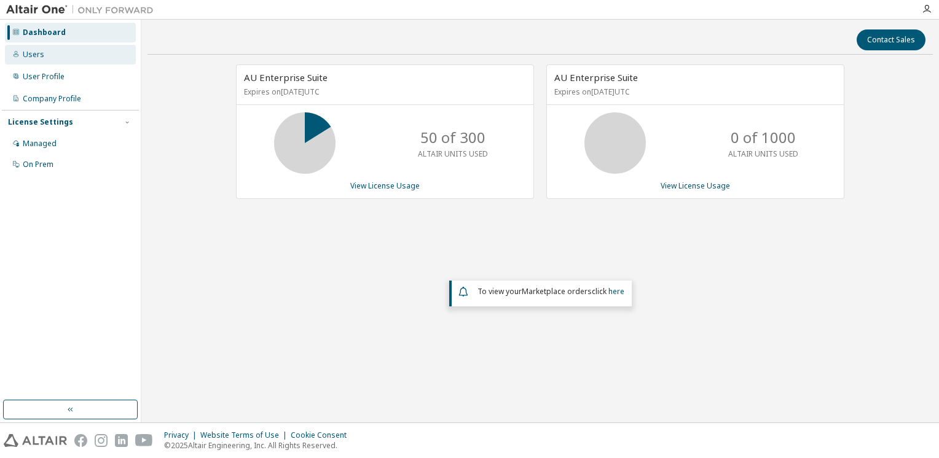  Describe the element at coordinates (616, 291) in the screenshot. I see `a: here` at that location.